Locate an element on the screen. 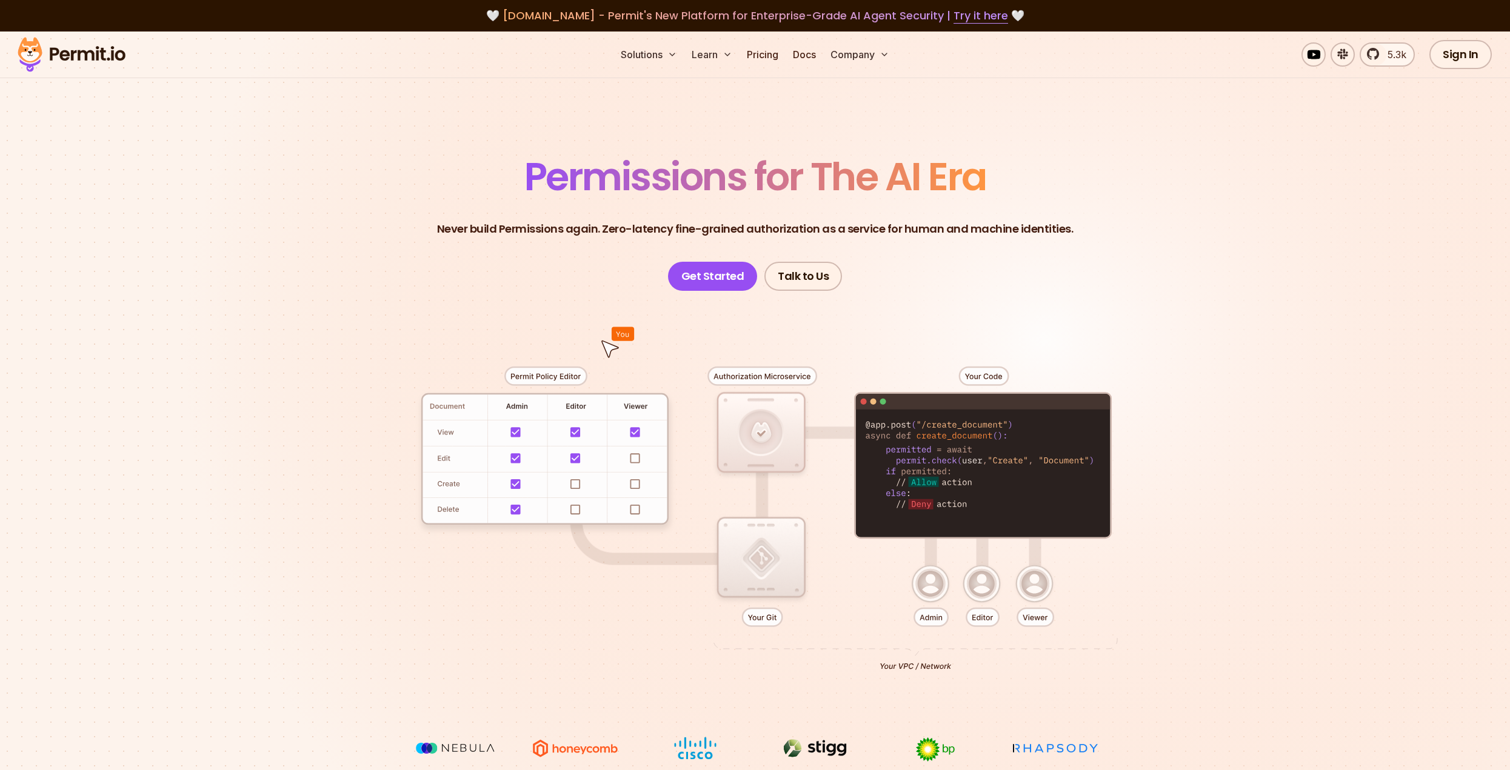  img: Nebula is located at coordinates (455, 749).